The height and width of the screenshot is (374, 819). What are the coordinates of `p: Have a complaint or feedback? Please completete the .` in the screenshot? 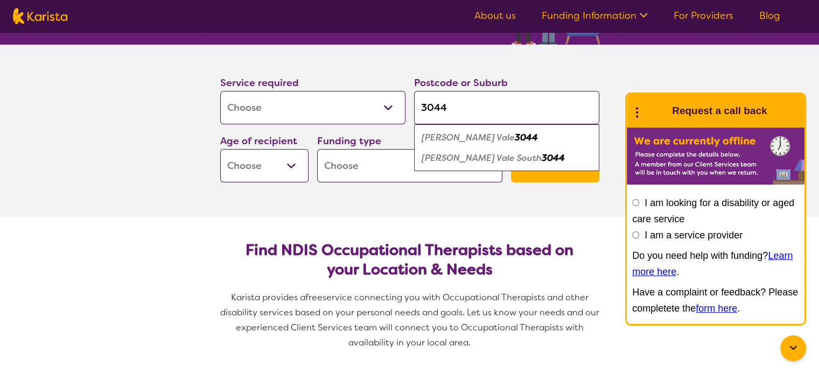 It's located at (716, 300).